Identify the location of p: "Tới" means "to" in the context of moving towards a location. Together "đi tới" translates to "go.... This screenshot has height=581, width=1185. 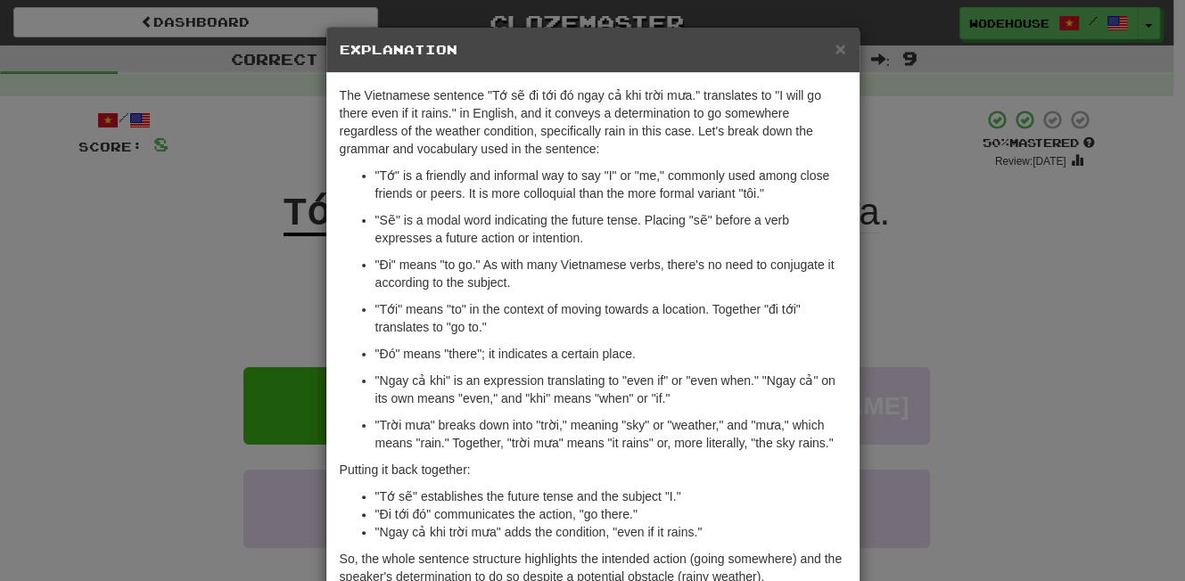
(611, 318).